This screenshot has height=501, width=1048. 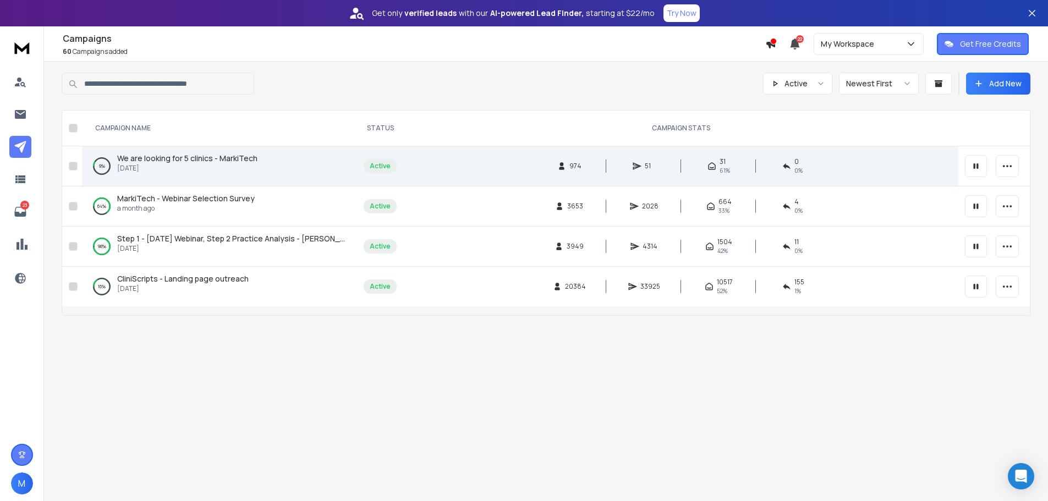 I want to click on th: CAMPAIGN NAME, so click(x=219, y=128).